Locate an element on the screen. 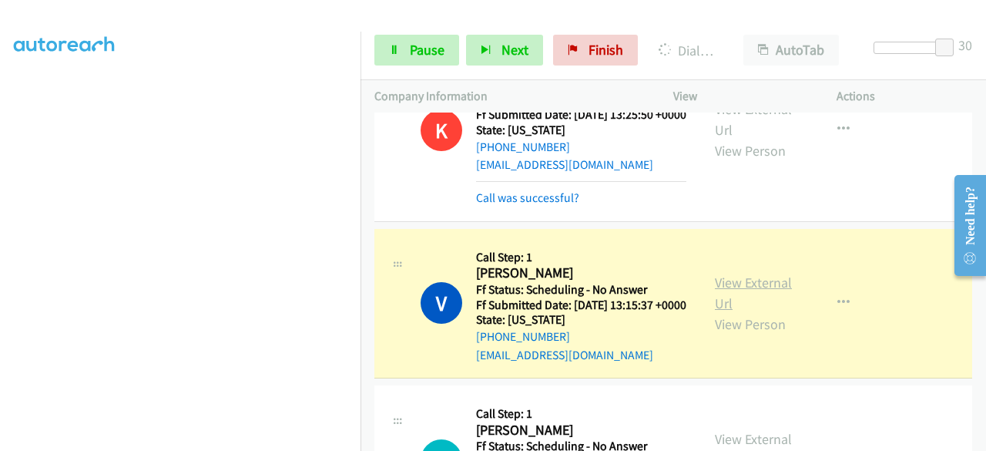  span: Finish is located at coordinates (605, 49).